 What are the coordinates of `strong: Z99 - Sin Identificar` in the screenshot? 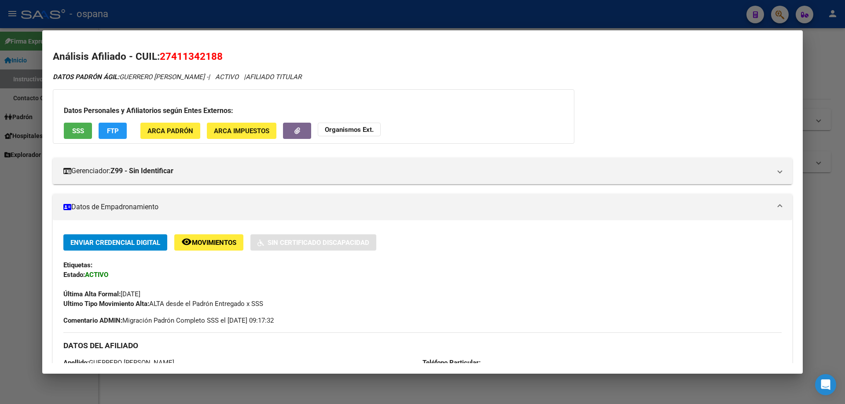 It's located at (142, 171).